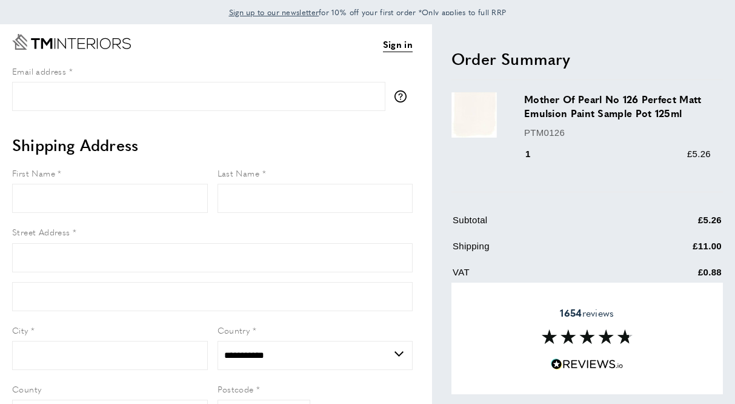 Image resolution: width=735 pixels, height=404 pixels. I want to click on img: Reviews.io 5 stars, so click(588, 364).